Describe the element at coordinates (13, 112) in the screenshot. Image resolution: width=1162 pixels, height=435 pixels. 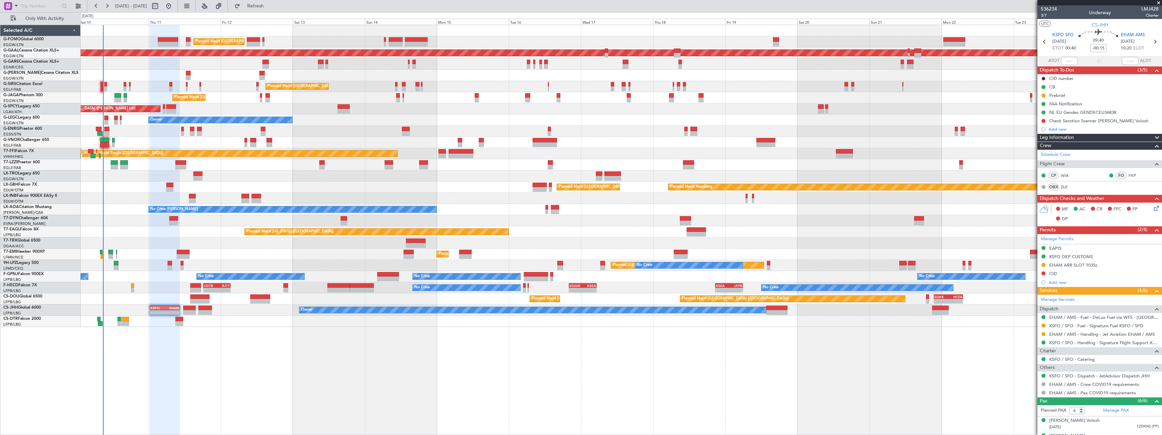
I see `a: LGAV/ATH` at that location.